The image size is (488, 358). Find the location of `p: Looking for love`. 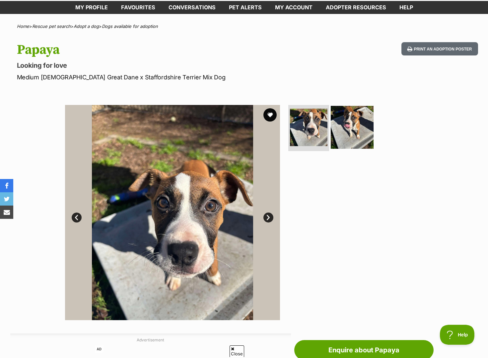

p: Looking for love is located at coordinates (157, 65).